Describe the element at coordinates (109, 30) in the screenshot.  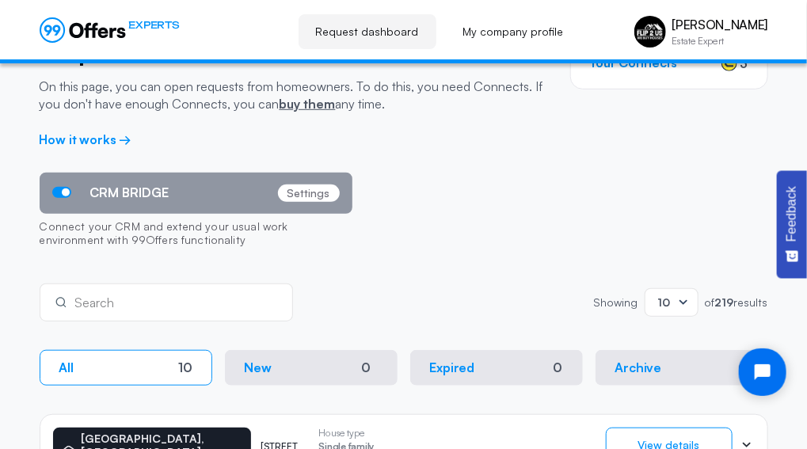
I see `a: EXPERTS` at that location.